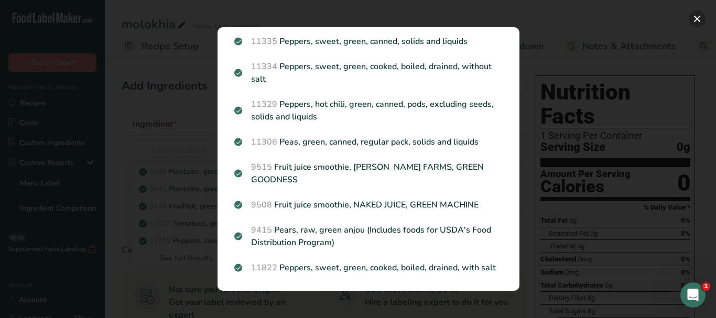 This screenshot has width=716, height=318. I want to click on span: 9515, so click(261, 167).